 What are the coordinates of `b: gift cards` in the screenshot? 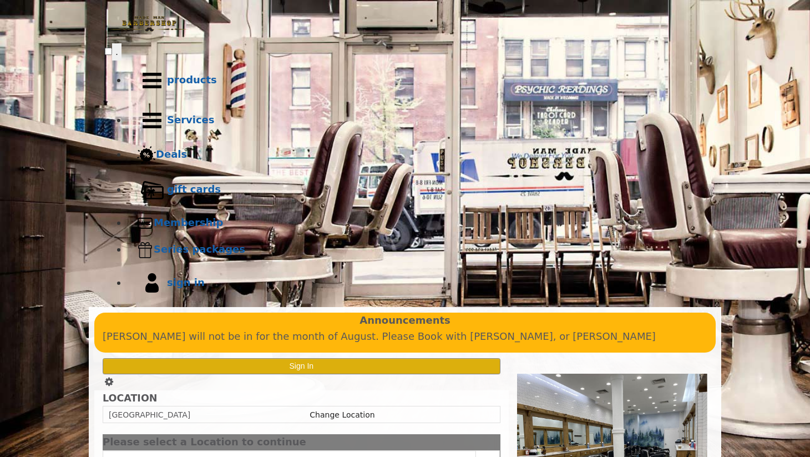 It's located at (194, 189).